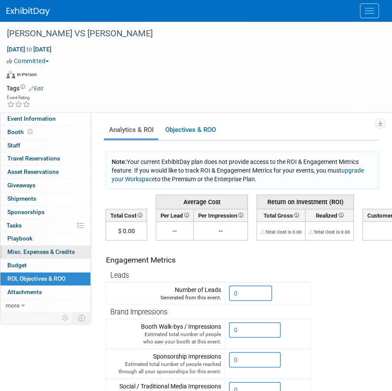 Image resolution: width=392 pixels, height=391 pixels. What do you see at coordinates (45, 252) in the screenshot?
I see `a: Misc. Expenses & Credits` at bounding box center [45, 252].